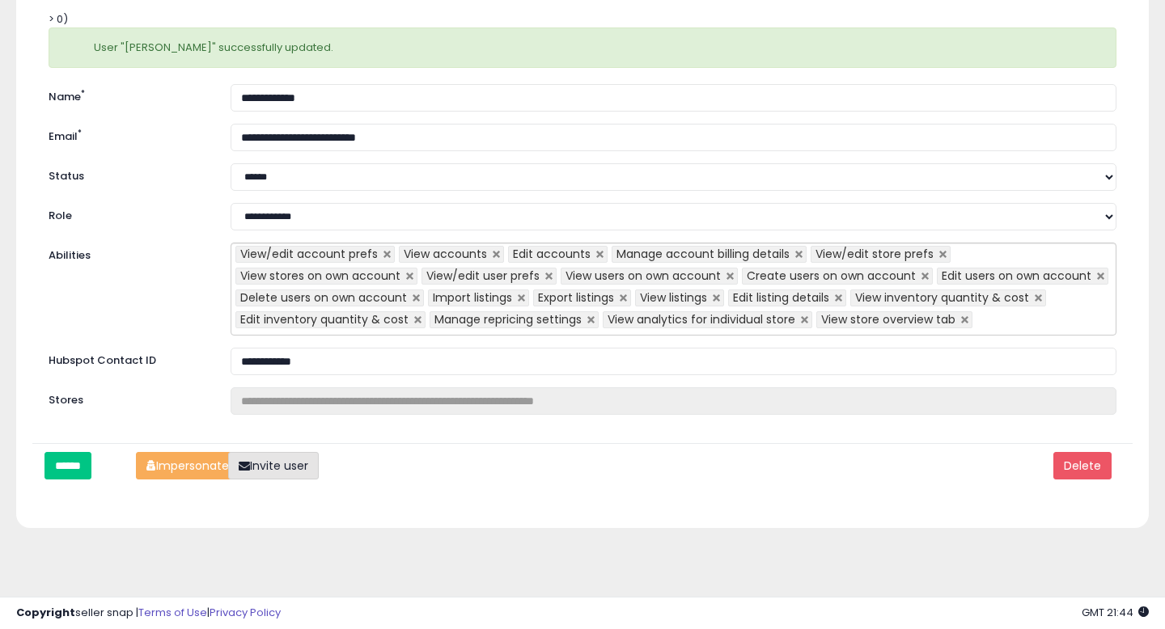  Describe the element at coordinates (941, 298) in the screenshot. I see `span: View inventory quantity & cost` at that location.